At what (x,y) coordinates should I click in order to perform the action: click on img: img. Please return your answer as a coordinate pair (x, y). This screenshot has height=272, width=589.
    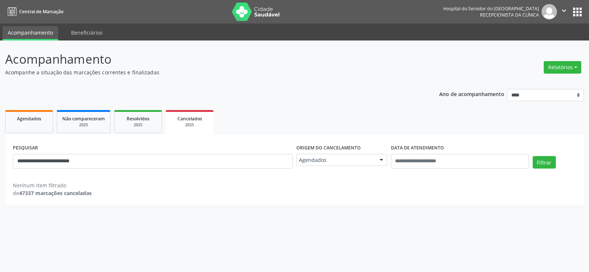
    Looking at the image, I should click on (549, 12).